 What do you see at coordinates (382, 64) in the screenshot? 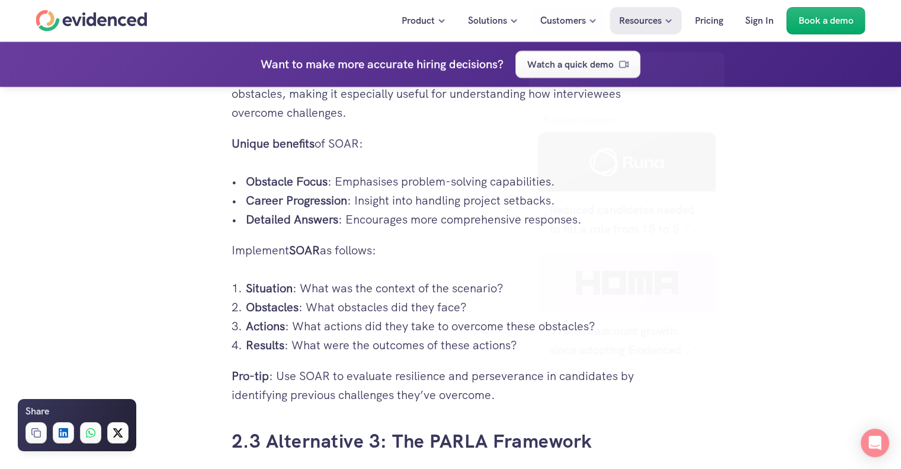
I see `h4: Want to make more accurate hiring decisions?` at bounding box center [382, 64].